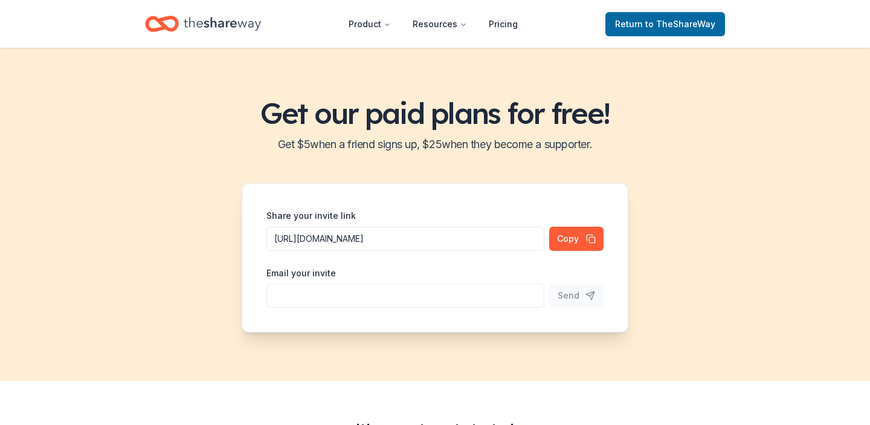 Image resolution: width=870 pixels, height=425 pixels. I want to click on a: Pricing, so click(503, 24).